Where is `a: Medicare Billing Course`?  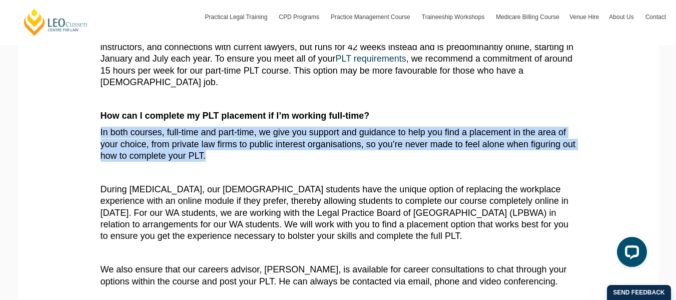 a: Medicare Billing Course is located at coordinates (527, 17).